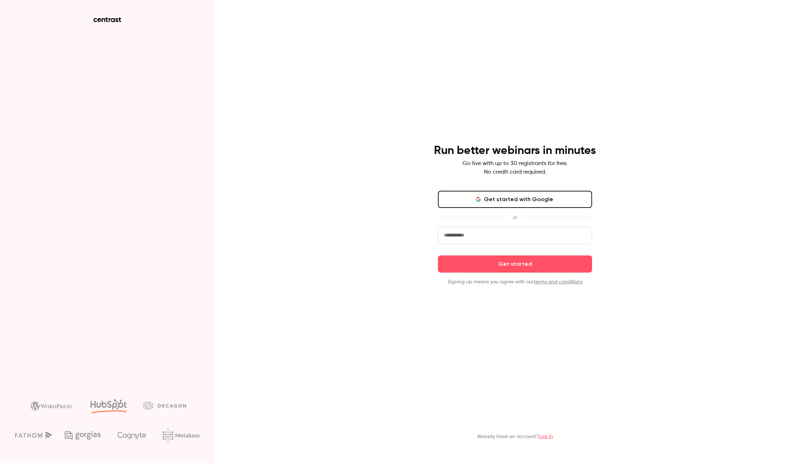 This screenshot has height=463, width=793. Describe the element at coordinates (515, 436) in the screenshot. I see `p: Already have an account?` at that location.